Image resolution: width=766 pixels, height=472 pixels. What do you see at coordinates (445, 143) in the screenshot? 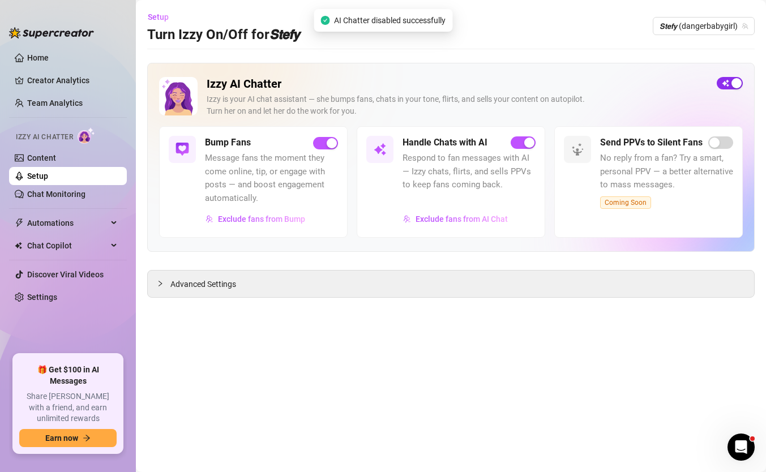
I see `h5: Handle Chats with AI` at bounding box center [445, 143].